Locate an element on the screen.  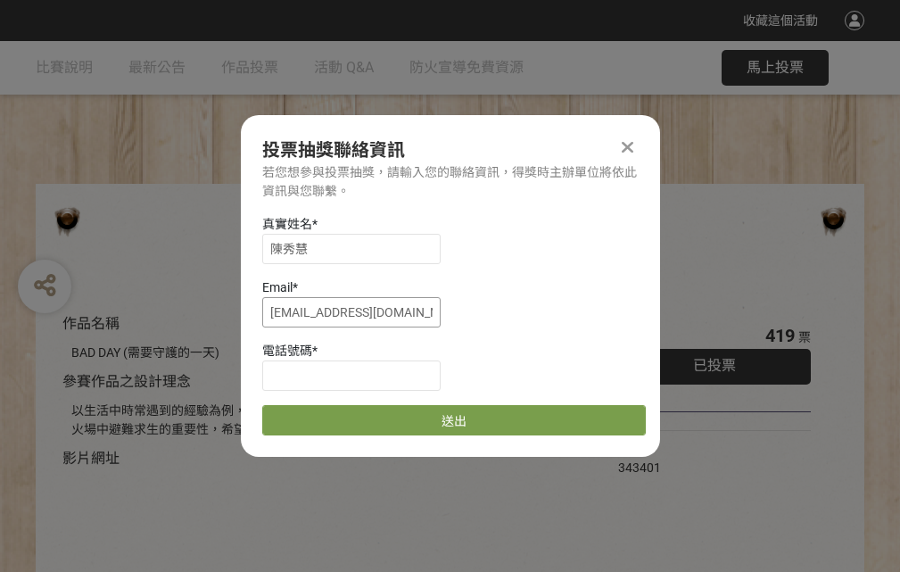
span: 已投票 is located at coordinates (715, 365).